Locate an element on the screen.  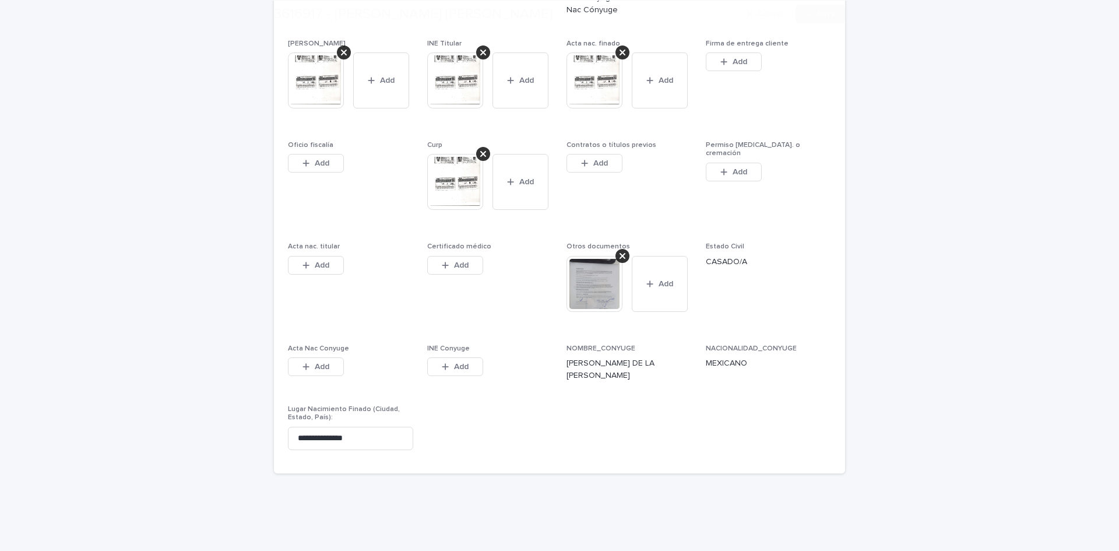
span: Contratos o títulos previos is located at coordinates (611, 145).